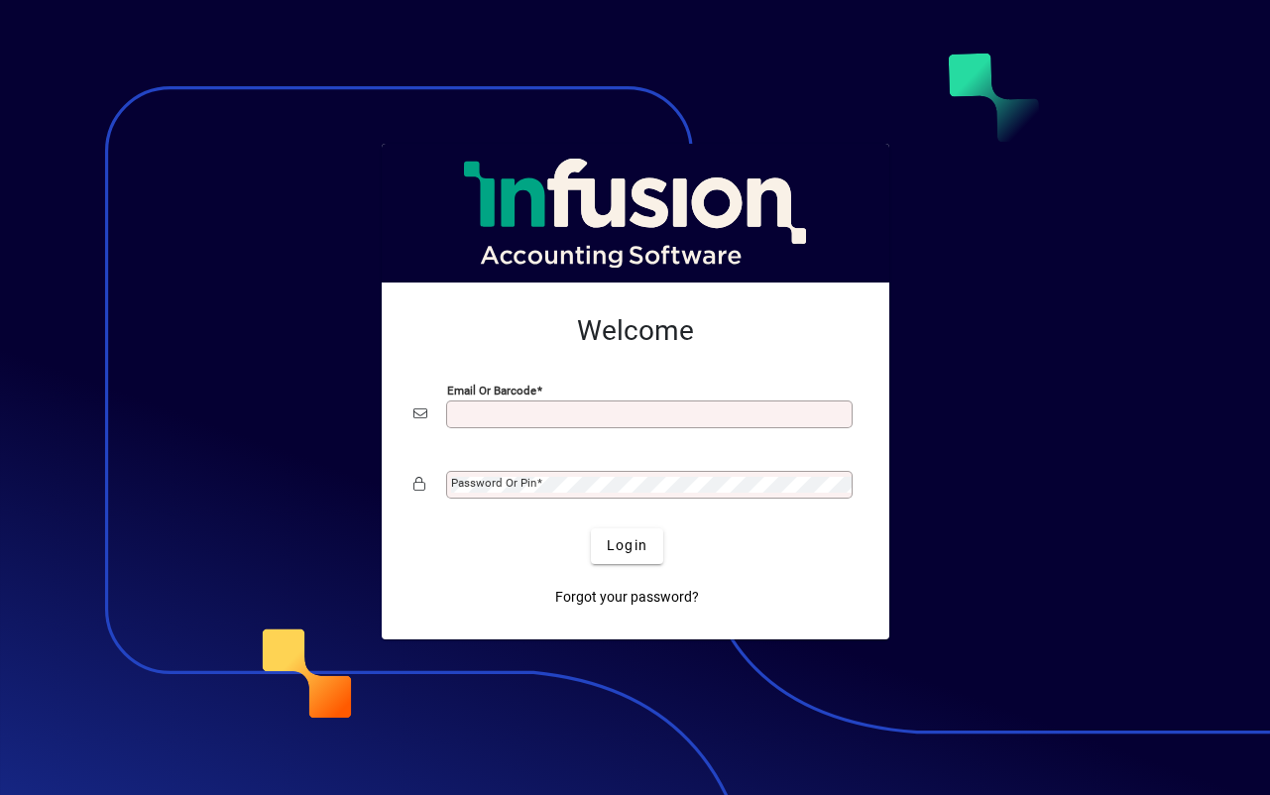 This screenshot has height=795, width=1270. What do you see at coordinates (492, 390) in the screenshot?
I see `mat-label: Email or Barcode` at bounding box center [492, 390].